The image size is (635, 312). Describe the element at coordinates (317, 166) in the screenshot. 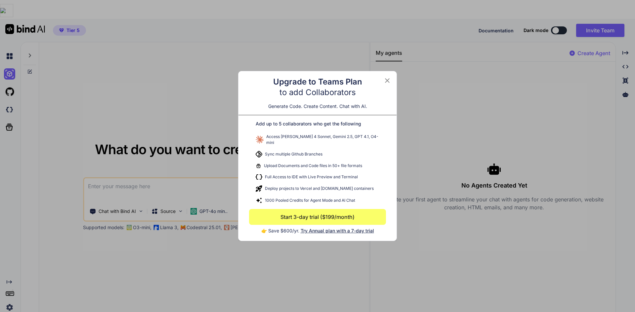

I see `div: Upload Documents and Code files in 50+ file formats` at that location.